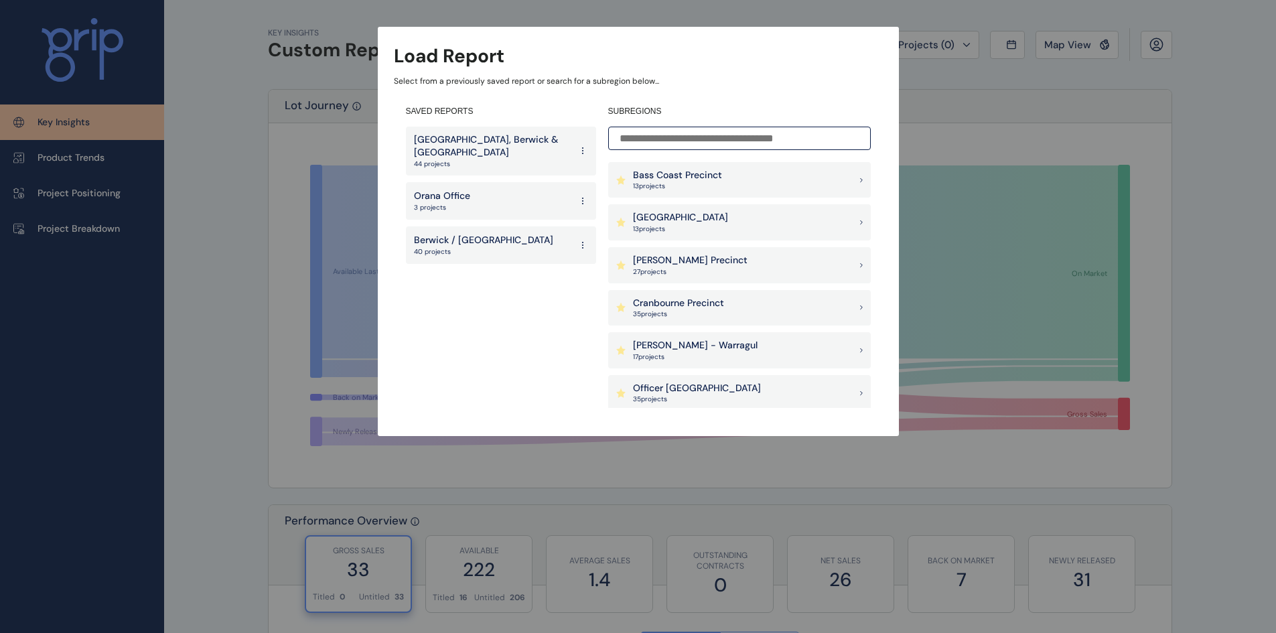 The width and height of the screenshot is (1276, 633). Describe the element at coordinates (679, 303) in the screenshot. I see `p: Cranbourne Precinct` at that location.